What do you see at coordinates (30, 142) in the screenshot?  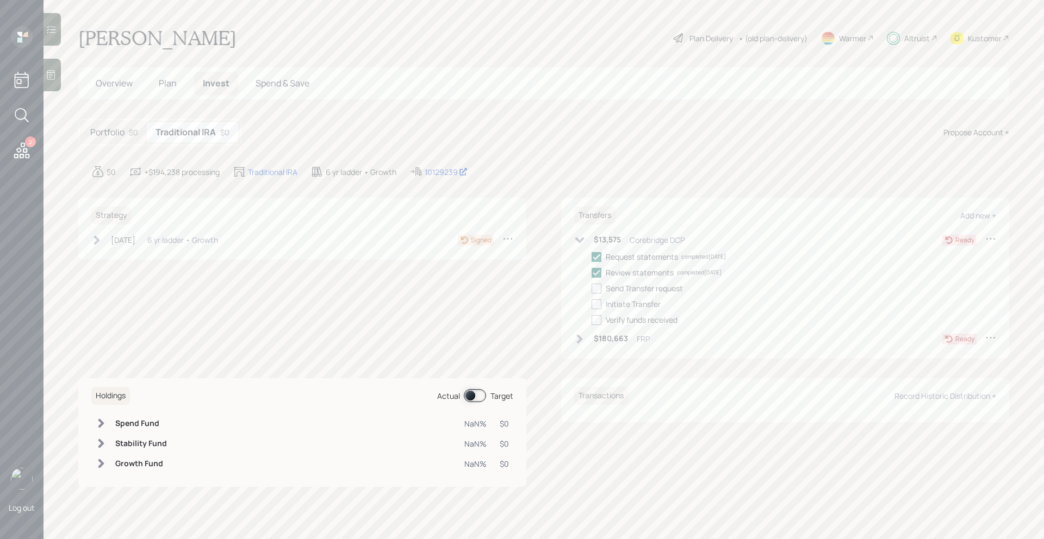 I see `div: 2` at bounding box center [30, 142].